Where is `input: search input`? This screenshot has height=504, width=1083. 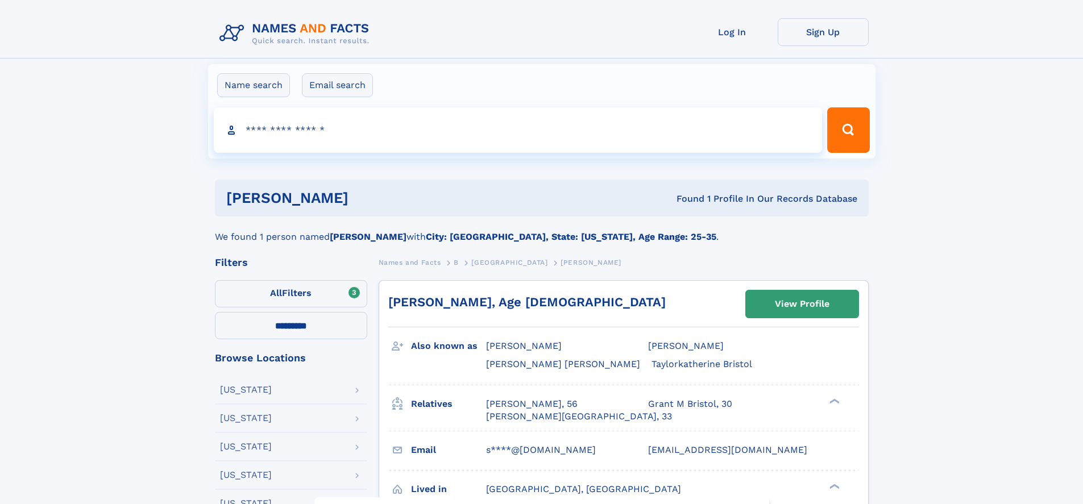 input: search input is located at coordinates (518, 130).